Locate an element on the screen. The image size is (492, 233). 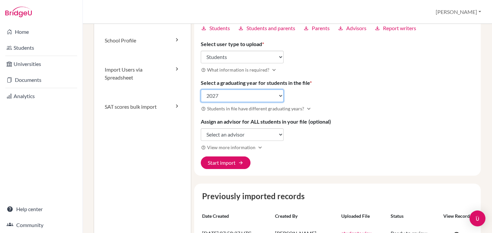
a: Home is located at coordinates (41, 32).